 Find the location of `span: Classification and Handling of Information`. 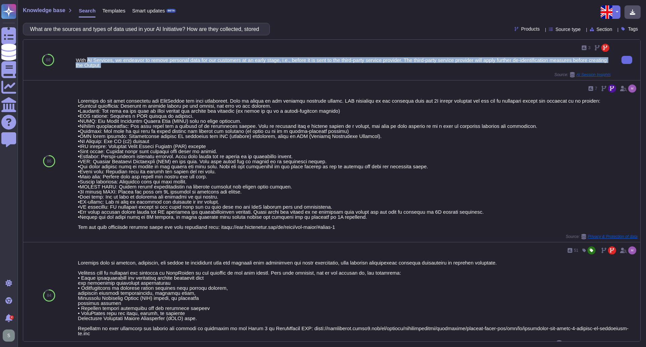

span: Classification and Handling of Information is located at coordinates (600, 343).